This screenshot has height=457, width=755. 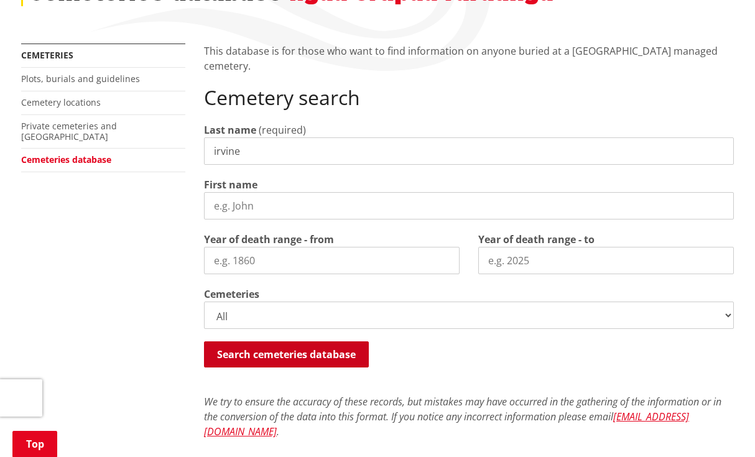 What do you see at coordinates (536, 239) in the screenshot?
I see `label: Year of death range - to` at bounding box center [536, 239].